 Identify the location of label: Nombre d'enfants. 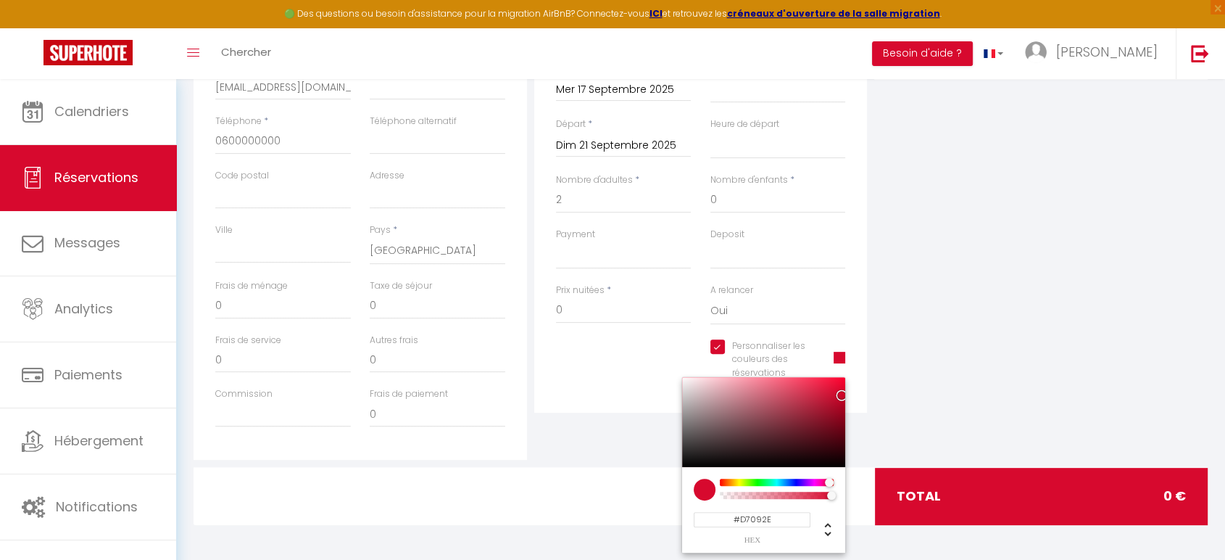
(749, 180).